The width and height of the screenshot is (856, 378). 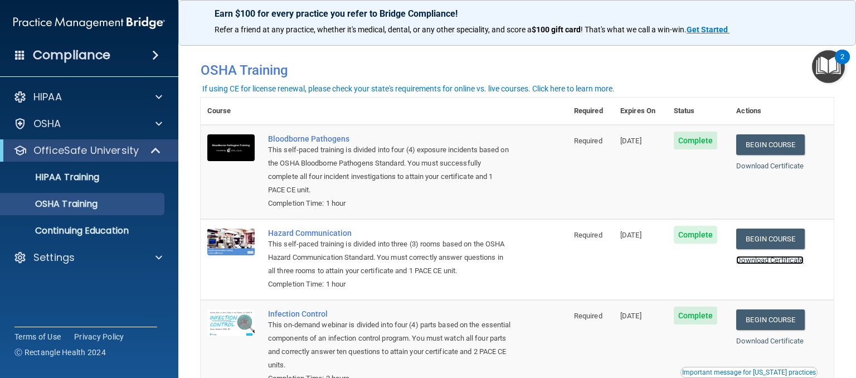 What do you see at coordinates (60, 352) in the screenshot?
I see `span: Ⓒ Rectangle Health 2024` at bounding box center [60, 352].